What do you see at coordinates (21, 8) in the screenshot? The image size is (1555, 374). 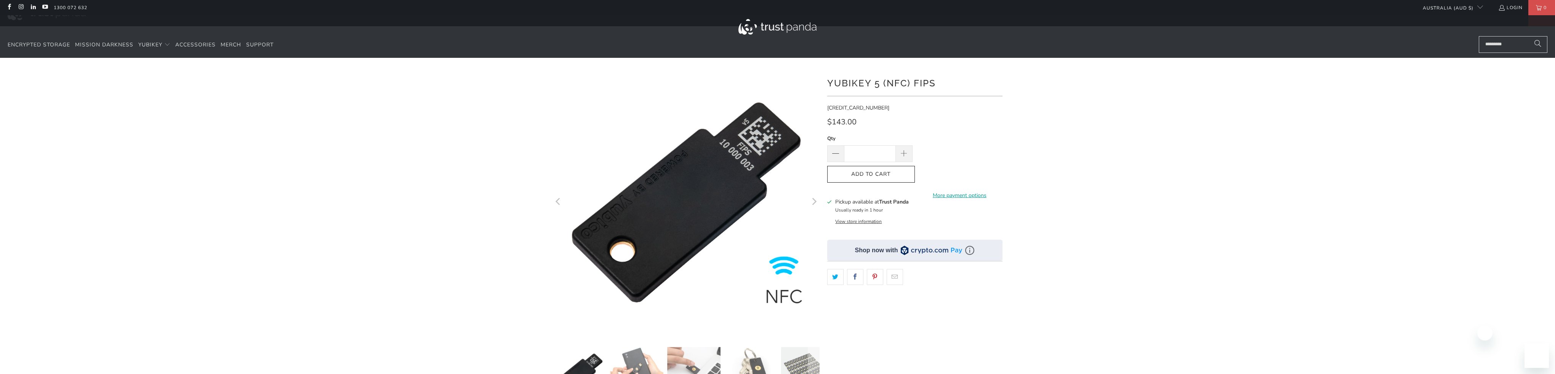 I see `a: Trust Panda Australia on Instagram` at bounding box center [21, 8].